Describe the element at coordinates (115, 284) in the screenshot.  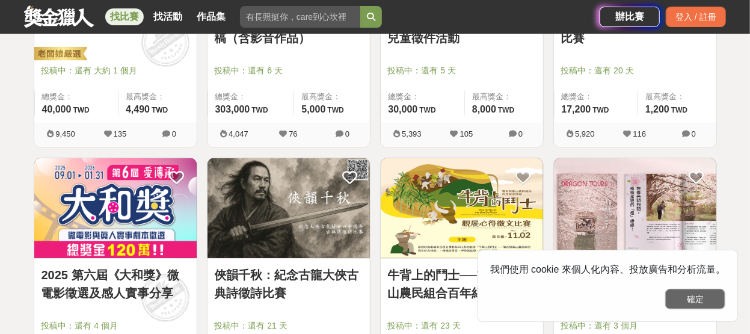
I see `a: 2025 第六屆《大和獎》微電影徵選及感人實事分享` at that location.